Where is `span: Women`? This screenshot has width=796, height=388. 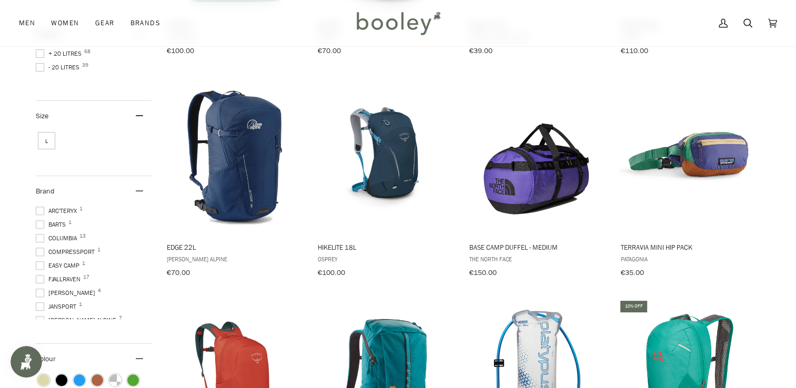
span: Women is located at coordinates (65, 23).